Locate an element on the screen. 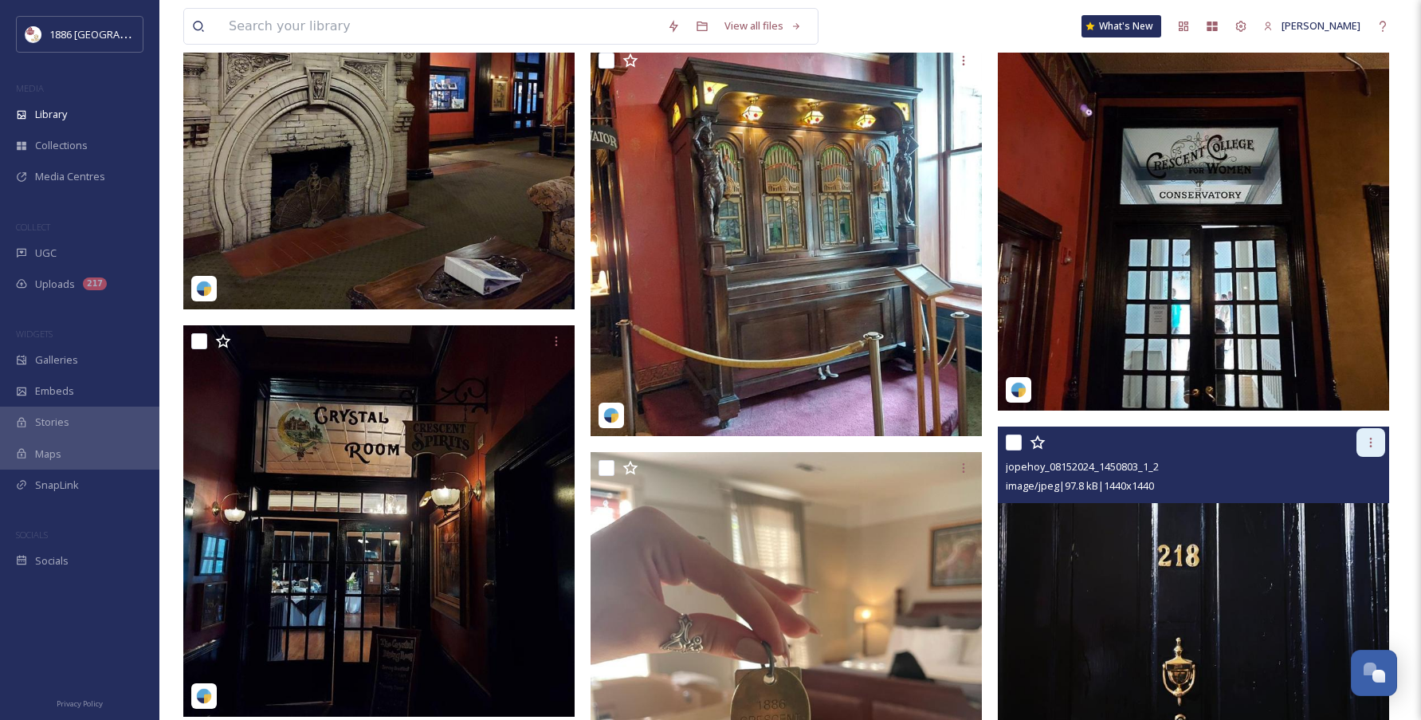  span: Library is located at coordinates (51, 114).